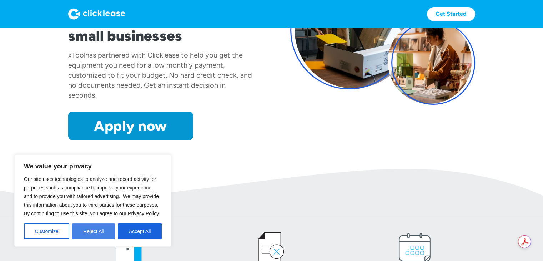 This screenshot has height=261, width=543. What do you see at coordinates (97, 14) in the screenshot?
I see `img: Logo` at bounding box center [97, 14].